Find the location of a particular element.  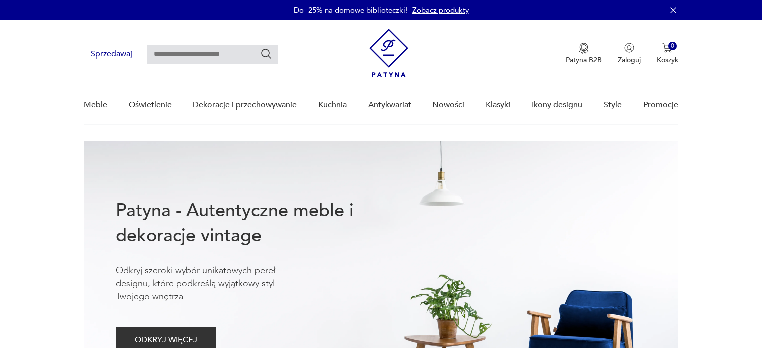

p: Koszyk is located at coordinates (667, 60).